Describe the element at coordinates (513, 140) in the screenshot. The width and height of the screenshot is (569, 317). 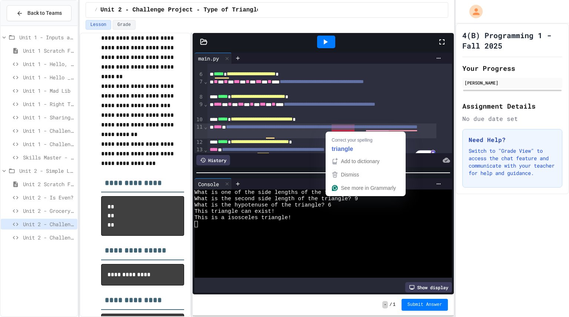
I see `h3: Need Help?` at that location.